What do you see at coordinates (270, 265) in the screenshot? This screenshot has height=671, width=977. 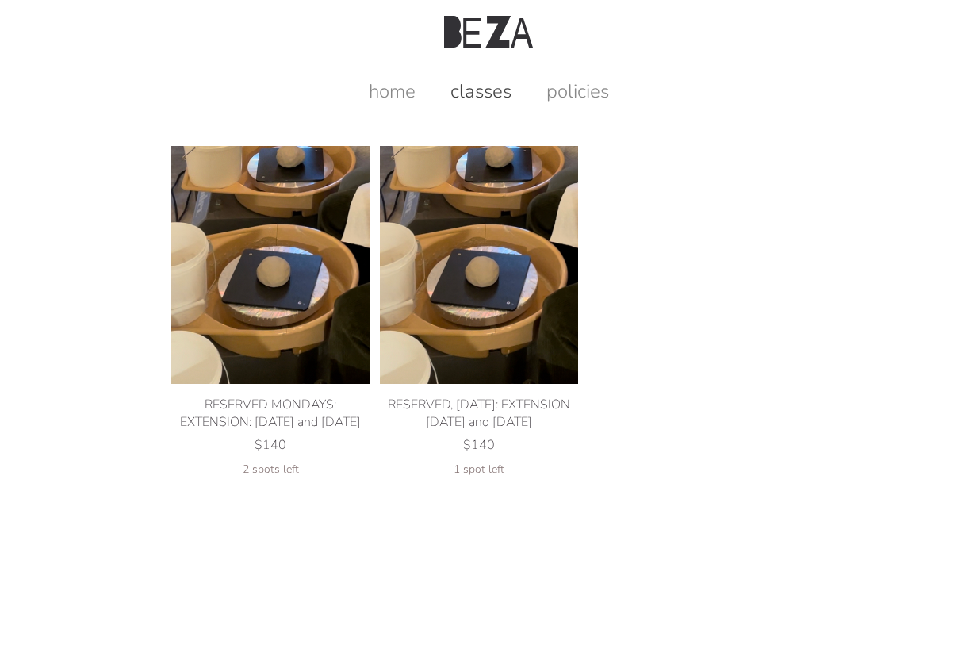 I see `img: RESERVED MONDAYS: EXTENSION: August 18 and 25 product photo` at bounding box center [270, 265].